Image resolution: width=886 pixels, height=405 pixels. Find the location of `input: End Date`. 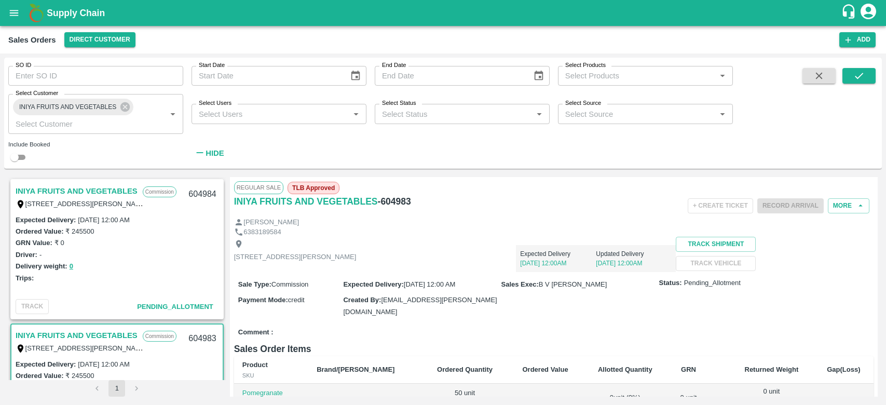

input: End Date is located at coordinates (449, 76).